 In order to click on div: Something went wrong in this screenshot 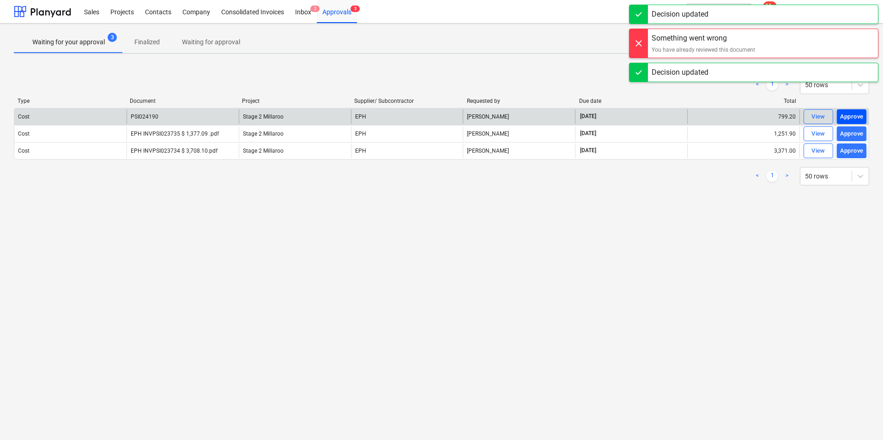, I will do `click(703, 38)`.